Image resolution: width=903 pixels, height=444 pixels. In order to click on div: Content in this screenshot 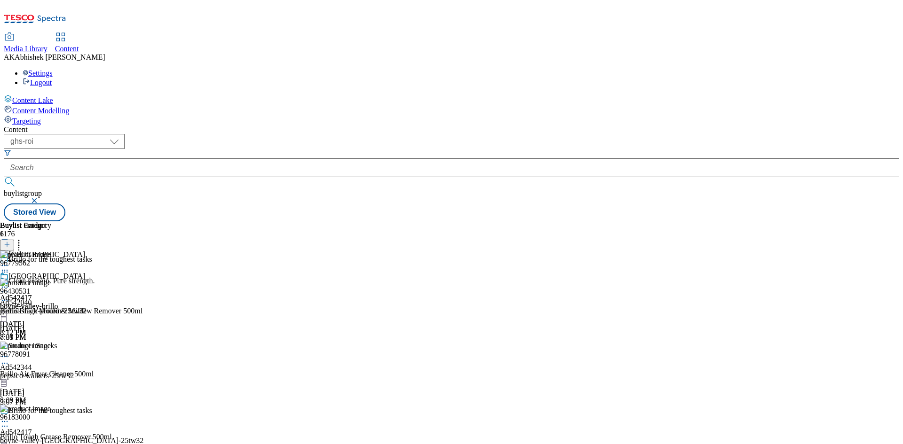, I will do `click(452, 130)`.